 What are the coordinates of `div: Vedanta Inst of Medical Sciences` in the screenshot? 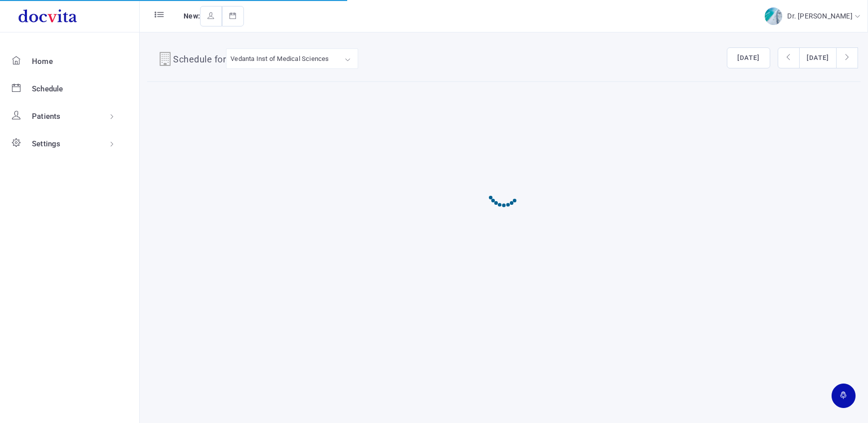 It's located at (279, 58).